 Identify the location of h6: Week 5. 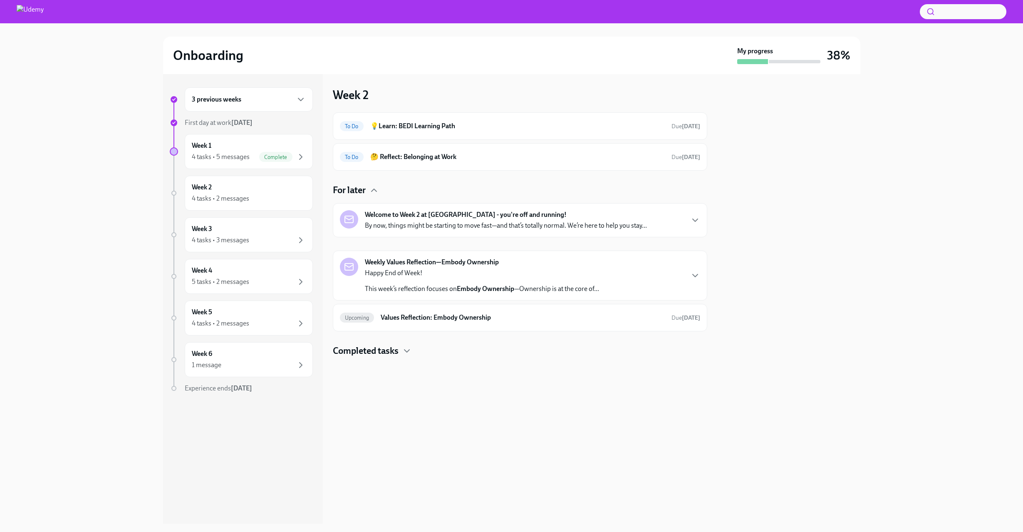
(202, 312).